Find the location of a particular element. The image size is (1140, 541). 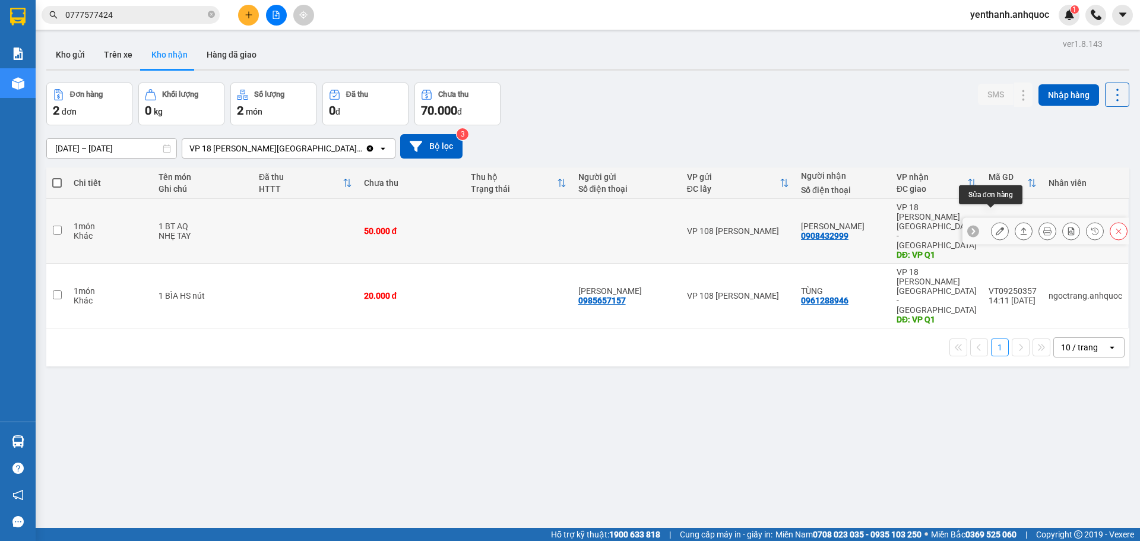

img: warehouse-icon is located at coordinates (18, 441).